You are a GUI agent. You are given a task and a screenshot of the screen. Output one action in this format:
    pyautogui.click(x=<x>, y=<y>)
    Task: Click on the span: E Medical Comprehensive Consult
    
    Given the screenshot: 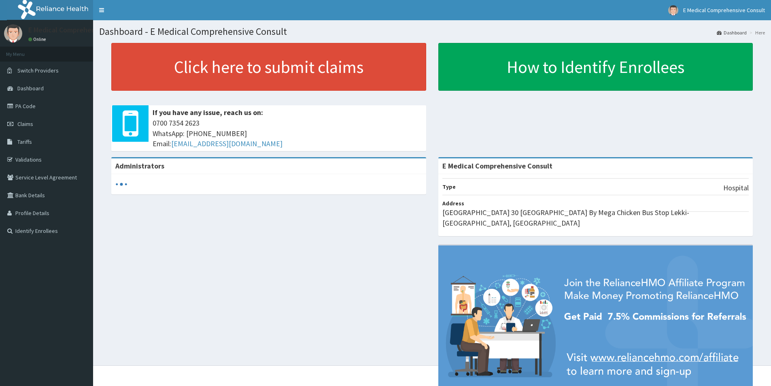 What is the action you would take?
    pyautogui.click(x=724, y=10)
    